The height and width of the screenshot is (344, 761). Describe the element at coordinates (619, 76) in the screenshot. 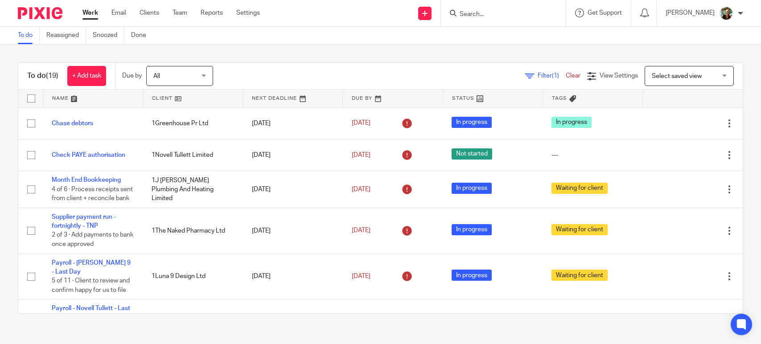

I see `span: View Settings` at that location.